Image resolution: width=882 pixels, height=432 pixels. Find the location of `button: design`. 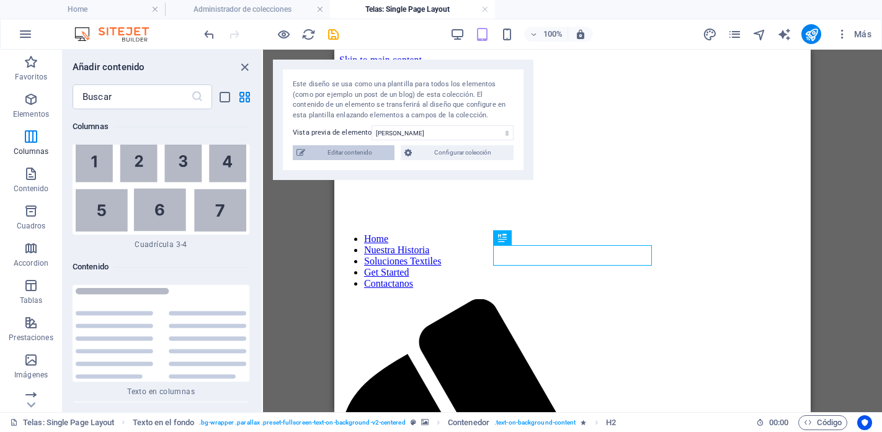

button: design is located at coordinates (710, 34).